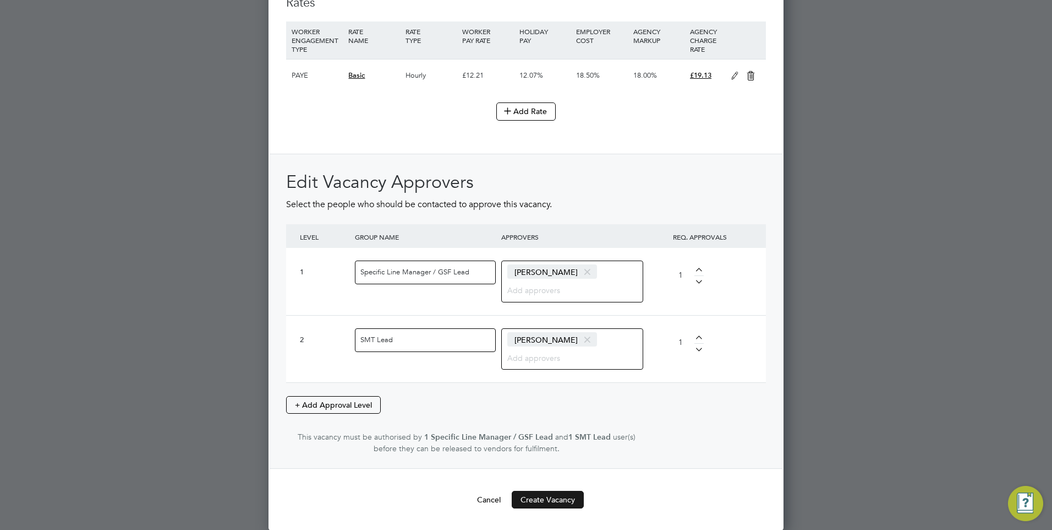 The height and width of the screenshot is (530, 1052). Describe the element at coordinates (317, 40) in the screenshot. I see `div: WORKER ENGAGEMENT TYPE` at that location.